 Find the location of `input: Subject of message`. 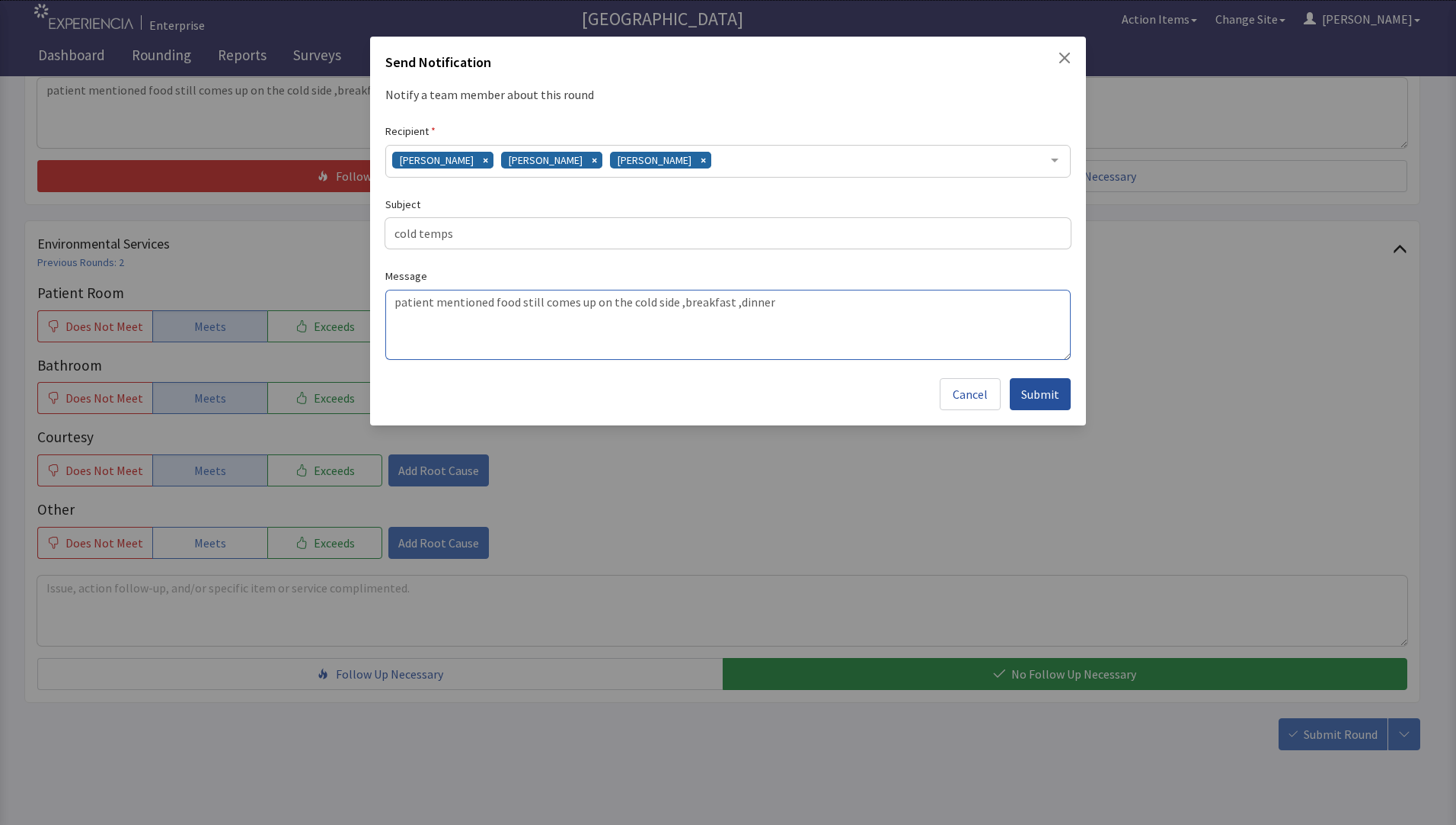

input: Subject of message is located at coordinates (728, 233).